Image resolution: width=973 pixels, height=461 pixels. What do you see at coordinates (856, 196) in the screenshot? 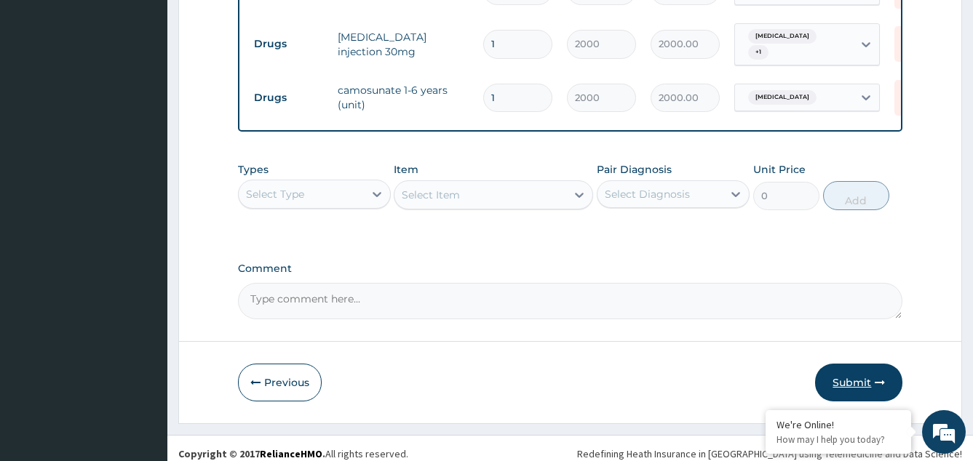
I see `button: Add` at bounding box center [856, 196].